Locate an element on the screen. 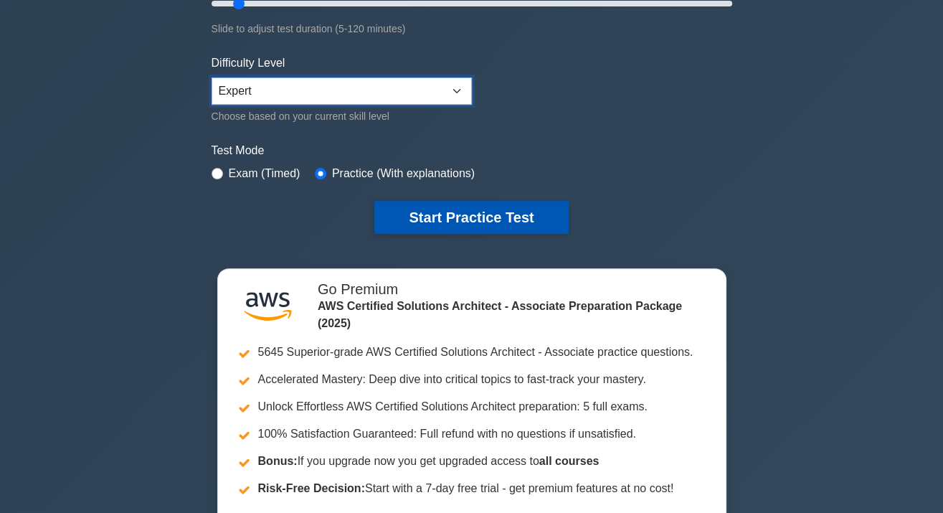 The height and width of the screenshot is (513, 943). div: Choose based on your current skill level is located at coordinates (341, 116).